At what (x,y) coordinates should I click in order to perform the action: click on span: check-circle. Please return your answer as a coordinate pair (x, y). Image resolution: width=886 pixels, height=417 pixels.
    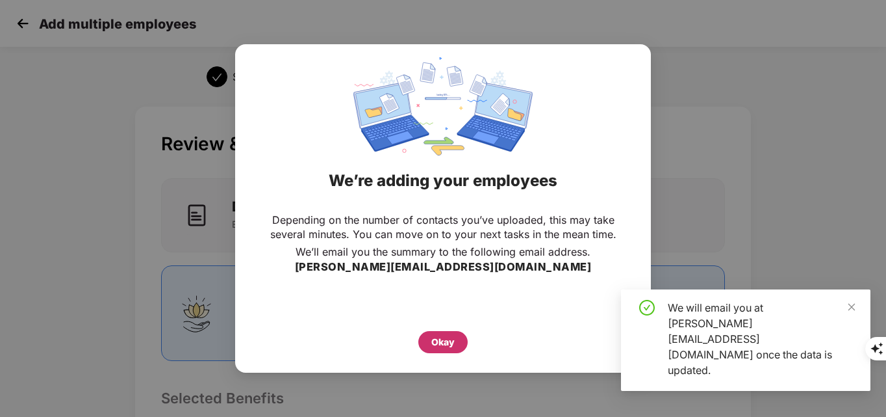
    Looking at the image, I should click on (647, 307).